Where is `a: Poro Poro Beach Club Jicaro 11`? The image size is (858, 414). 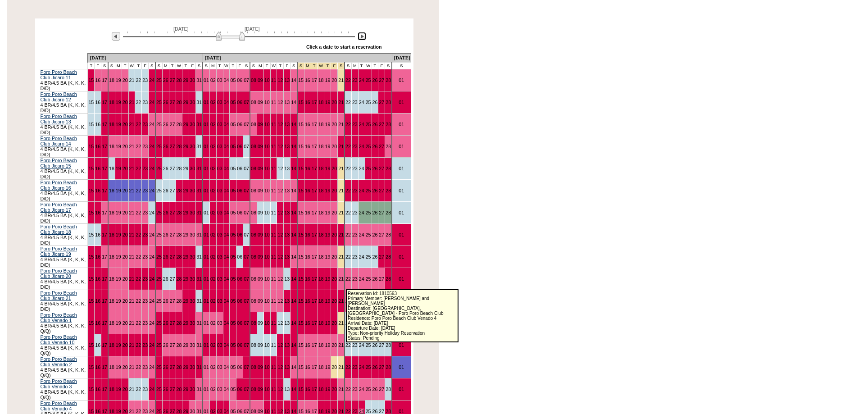 a: Poro Poro Beach Club Jicaro 11 is located at coordinates (59, 75).